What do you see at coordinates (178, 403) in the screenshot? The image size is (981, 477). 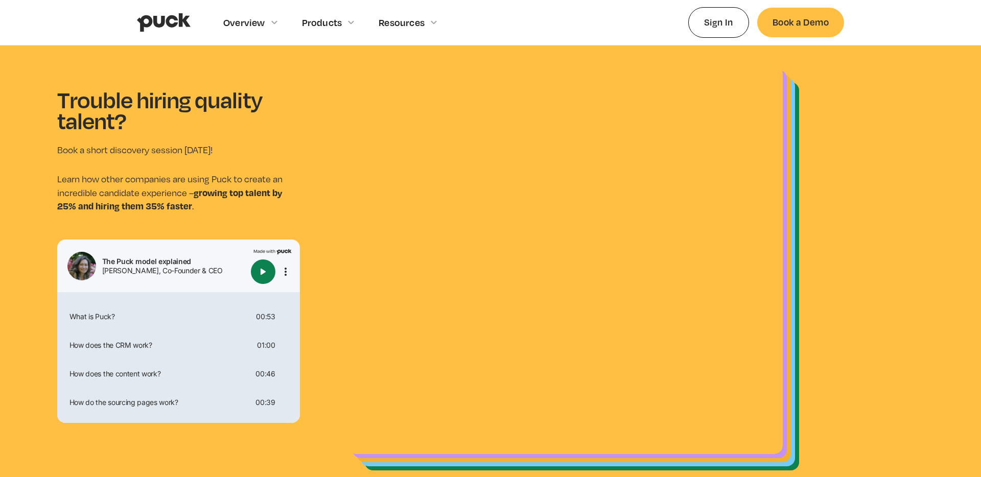 I see `div: How do the sourcing pages work?00:39More options` at bounding box center [178, 403].